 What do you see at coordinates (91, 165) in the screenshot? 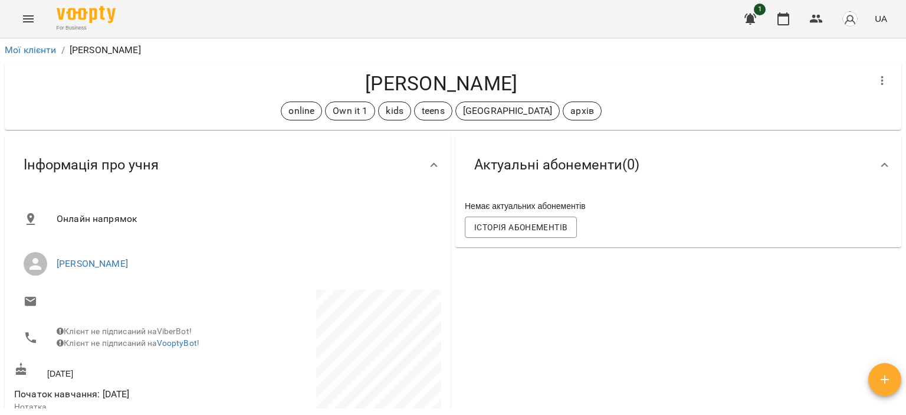
I see `span: Інформація про учня` at bounding box center [91, 165].